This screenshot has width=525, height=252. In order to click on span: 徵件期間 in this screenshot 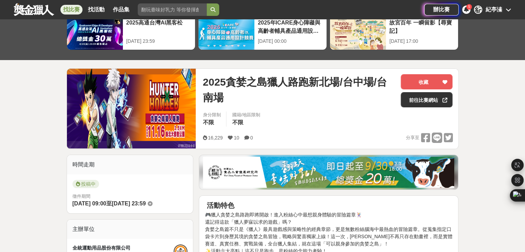, I will do `click(81, 196)`.